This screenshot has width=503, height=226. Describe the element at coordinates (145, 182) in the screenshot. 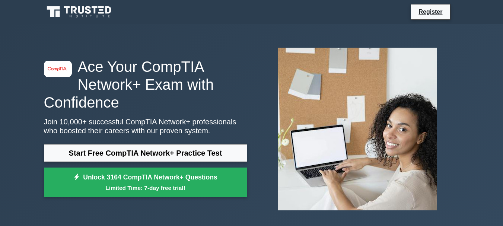

I see `a: Unlock 3164 CompTIA Network+ QuestionsLimited Time: 7-day free trial!` at that location.